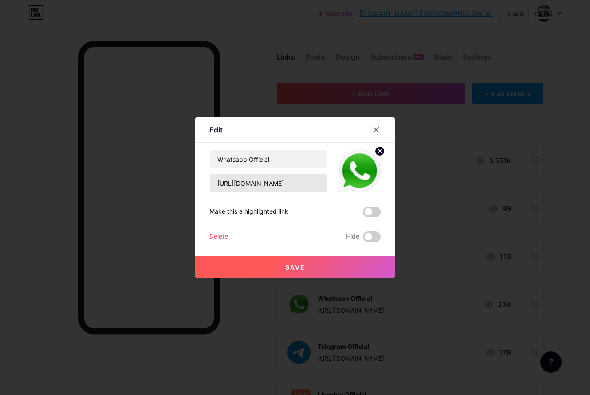 This screenshot has width=590, height=395. What do you see at coordinates (269, 159) in the screenshot?
I see `input: Title` at bounding box center [269, 159].